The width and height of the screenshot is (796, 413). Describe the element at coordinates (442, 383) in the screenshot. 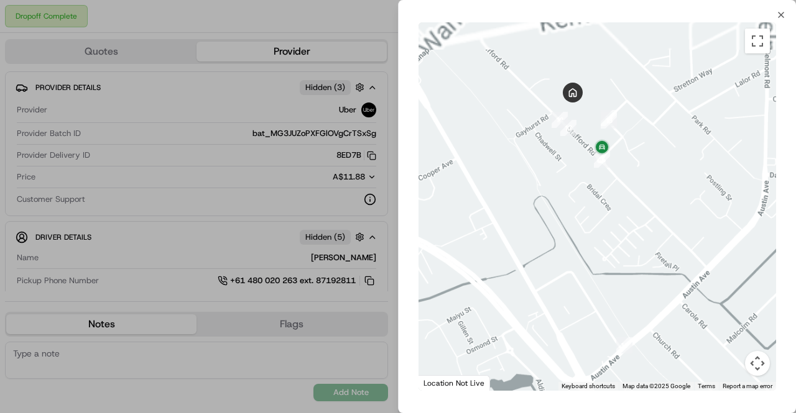

I see `a: Open this area in Google Maps (opens a new window)` at that location.